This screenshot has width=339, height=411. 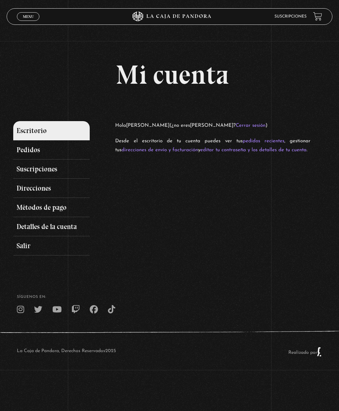 I want to click on a: Salir, so click(x=51, y=246).